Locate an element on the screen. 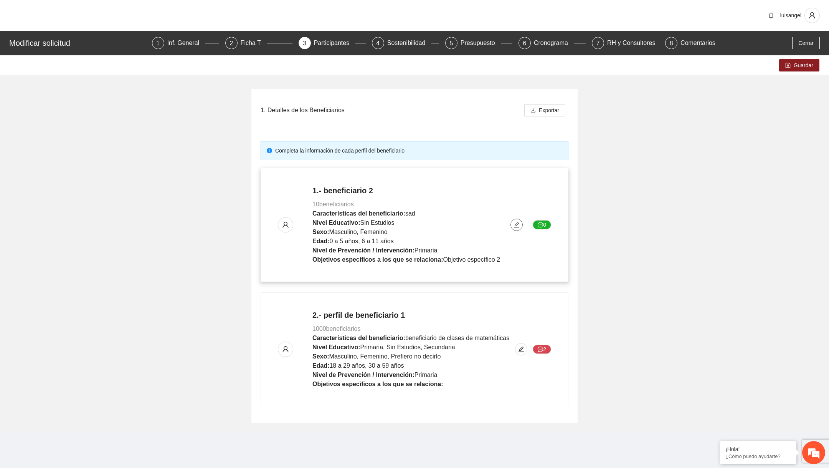  span: download is located at coordinates (533, 111).